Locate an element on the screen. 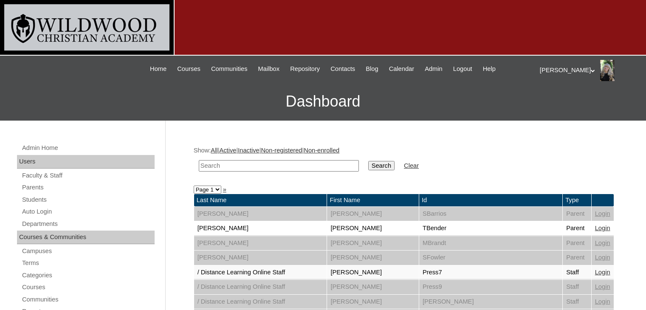 This screenshot has height=310, width=646. span: Repository is located at coordinates (305, 69).